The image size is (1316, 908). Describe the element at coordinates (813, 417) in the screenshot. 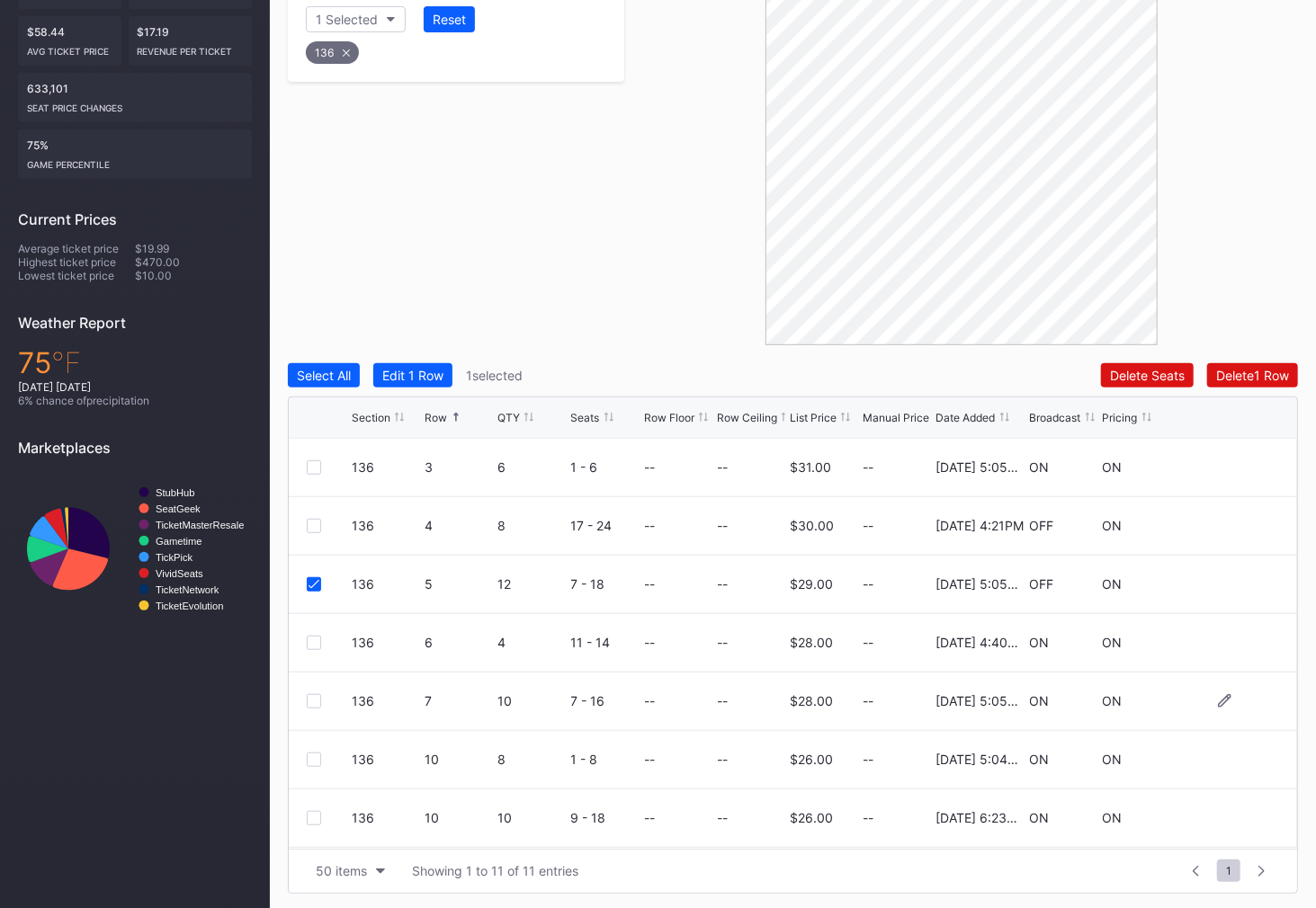

I see `div: List Price` at that location.